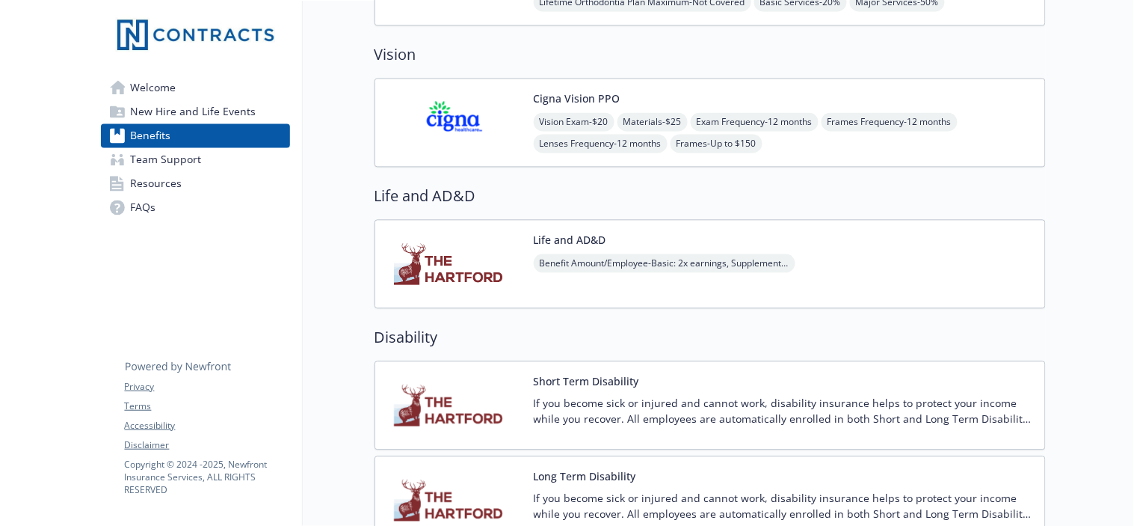 The width and height of the screenshot is (1134, 526). What do you see at coordinates (207, 387) in the screenshot?
I see `a: Privacy` at bounding box center [207, 387].